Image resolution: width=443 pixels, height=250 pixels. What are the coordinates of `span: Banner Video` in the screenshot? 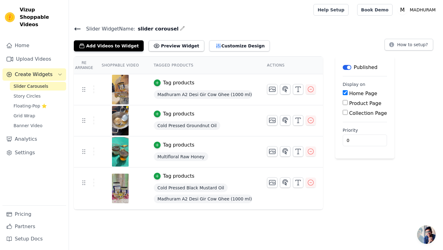 It's located at (28, 125).